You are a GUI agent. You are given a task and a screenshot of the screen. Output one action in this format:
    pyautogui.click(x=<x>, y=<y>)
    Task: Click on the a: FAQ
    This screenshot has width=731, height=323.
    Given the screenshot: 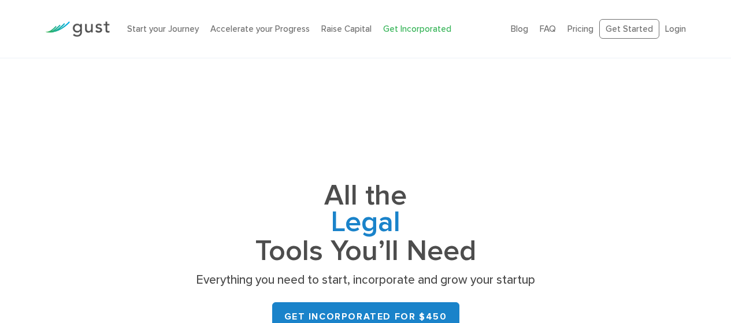 What is the action you would take?
    pyautogui.click(x=548, y=29)
    